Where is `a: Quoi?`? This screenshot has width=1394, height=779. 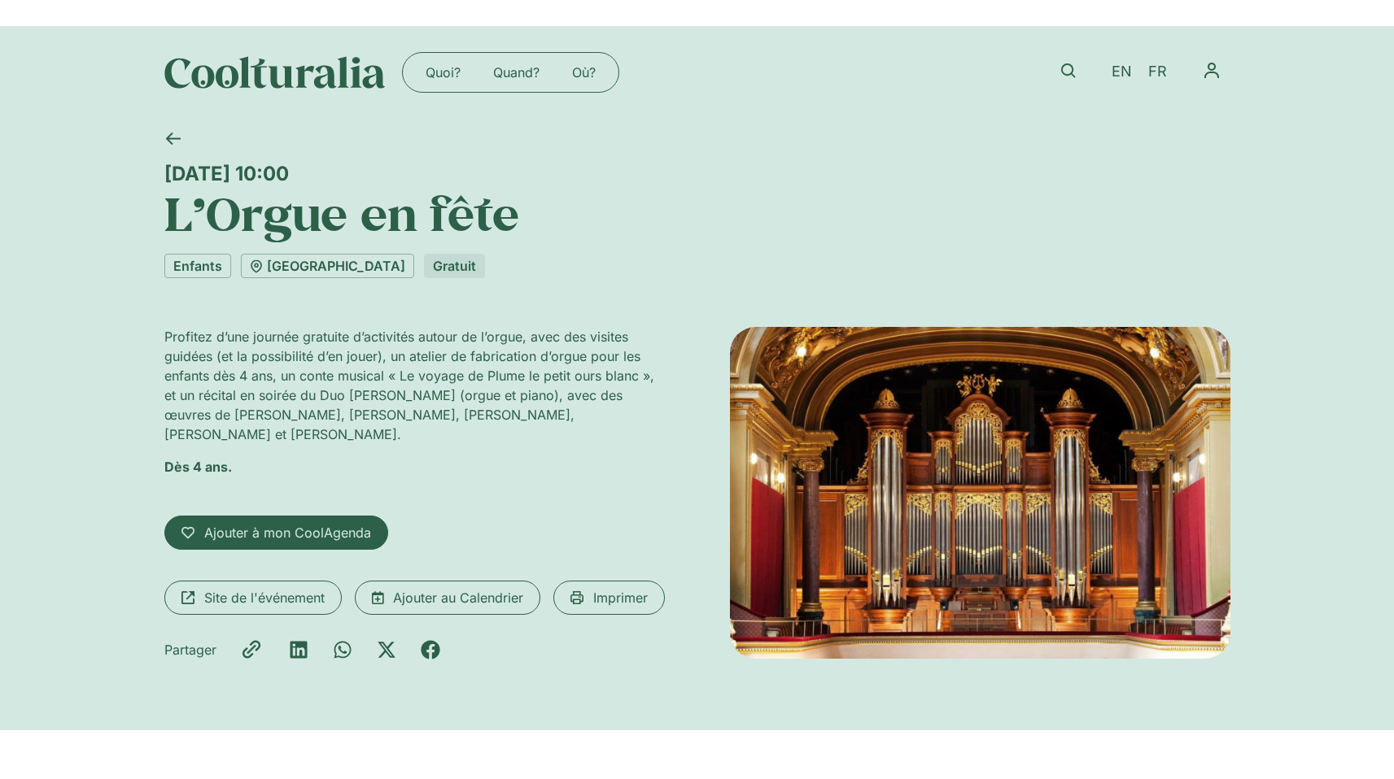
a: Quoi? is located at coordinates (443, 72).